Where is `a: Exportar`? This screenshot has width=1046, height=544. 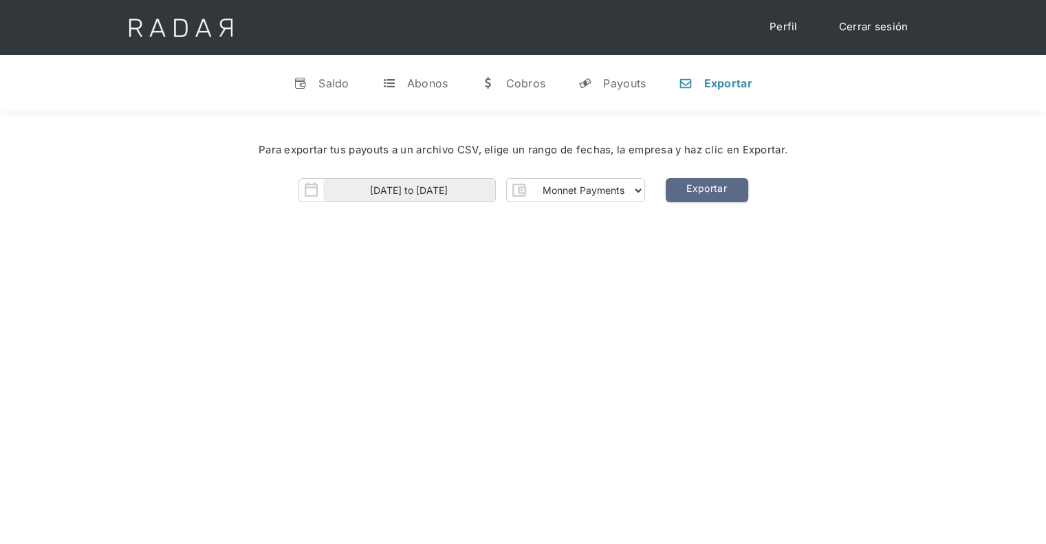
a: Exportar is located at coordinates (707, 190).